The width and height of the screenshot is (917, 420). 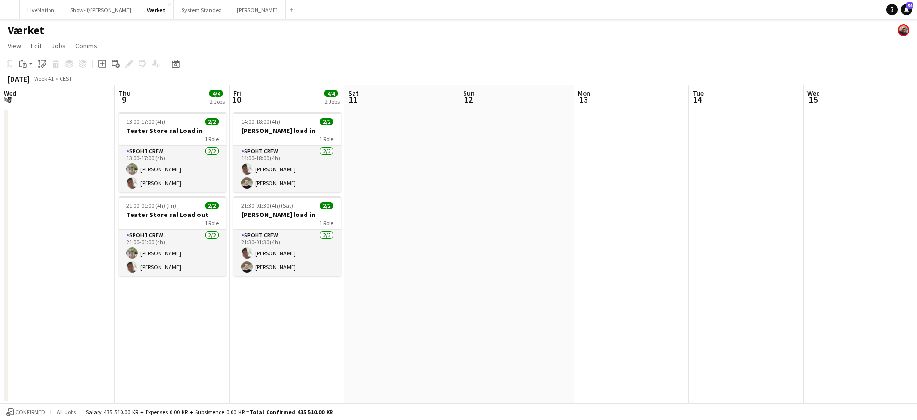 What do you see at coordinates (201, 10) in the screenshot?
I see `button: System Standex` at bounding box center [201, 10].